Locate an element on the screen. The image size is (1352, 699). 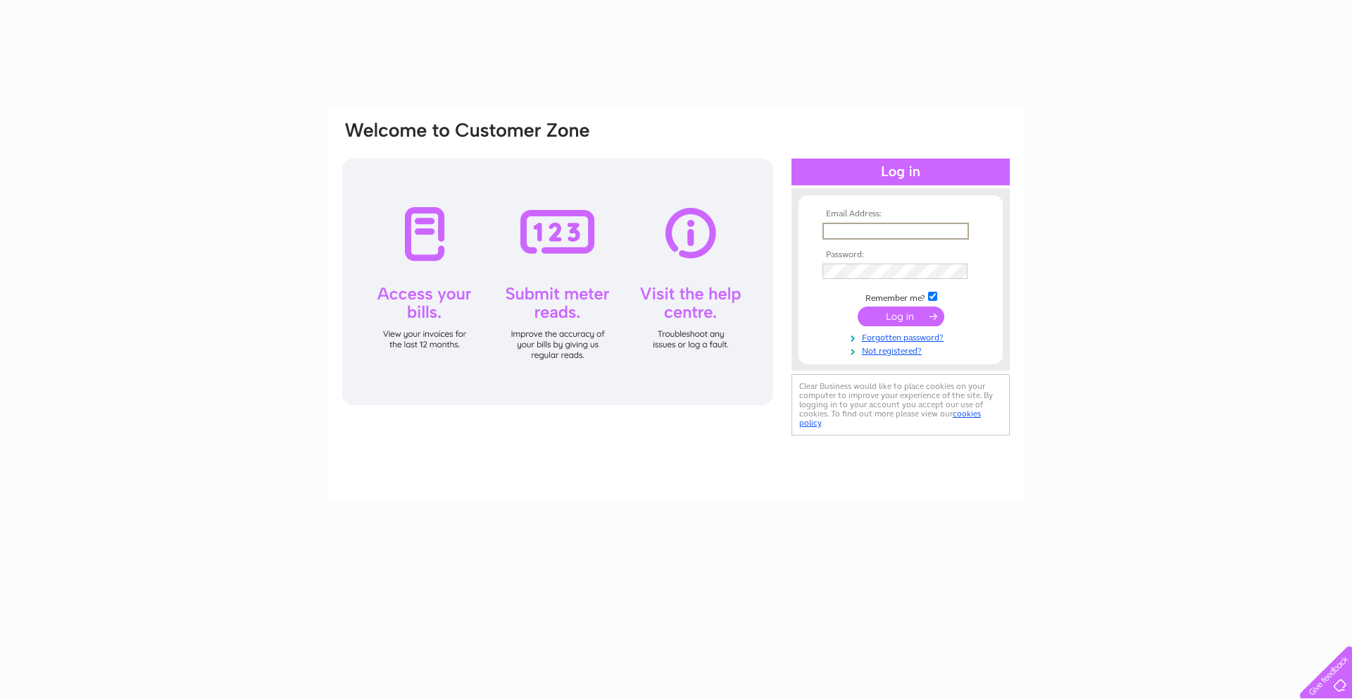
input: Submit is located at coordinates (901, 316).